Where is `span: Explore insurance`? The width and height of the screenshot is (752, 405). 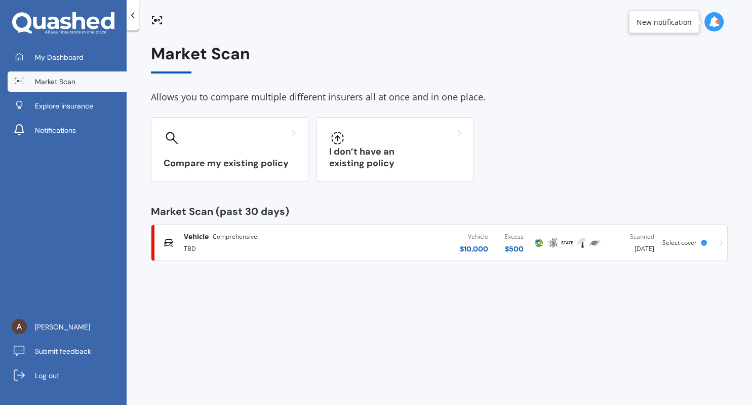
span: Explore insurance is located at coordinates (64, 106).